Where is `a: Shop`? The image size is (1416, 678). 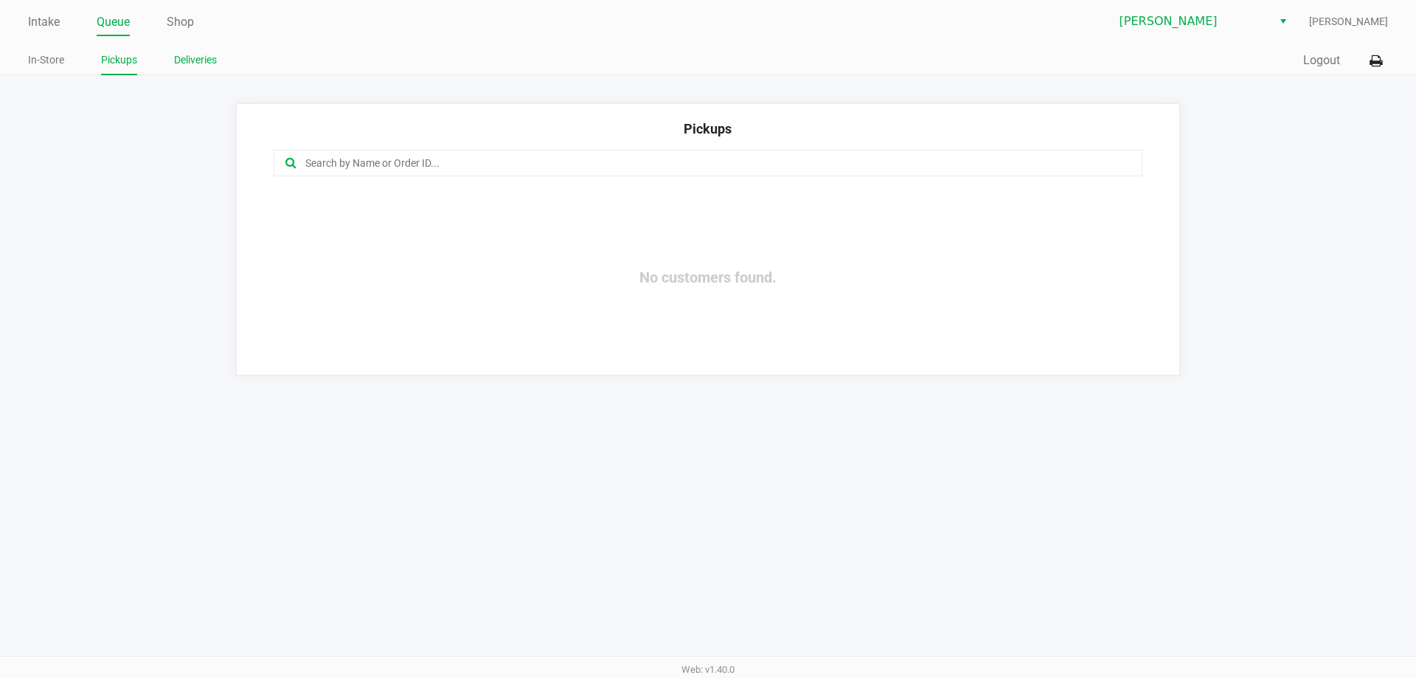
a: Shop is located at coordinates (180, 22).